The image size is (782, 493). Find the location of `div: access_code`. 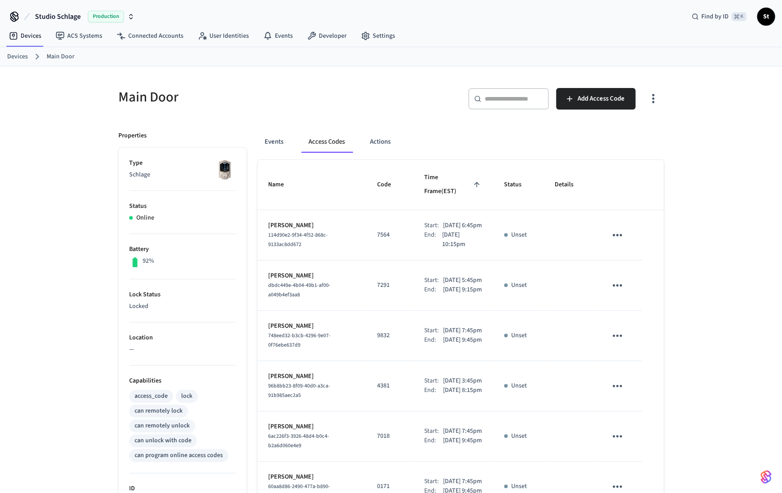

div: access_code is located at coordinates (151, 396).